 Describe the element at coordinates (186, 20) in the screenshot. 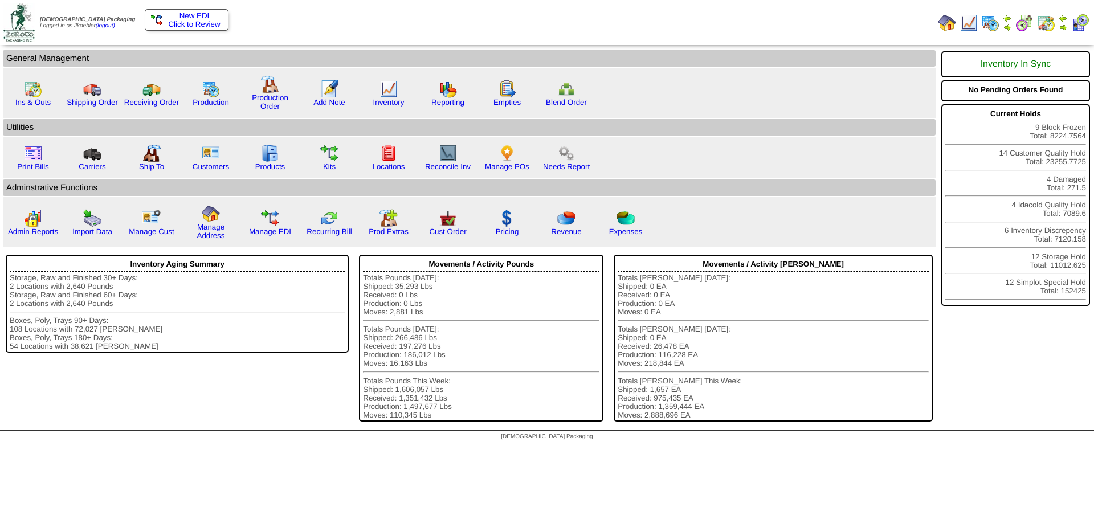

I see `a: New EDI Click to Review` at that location.